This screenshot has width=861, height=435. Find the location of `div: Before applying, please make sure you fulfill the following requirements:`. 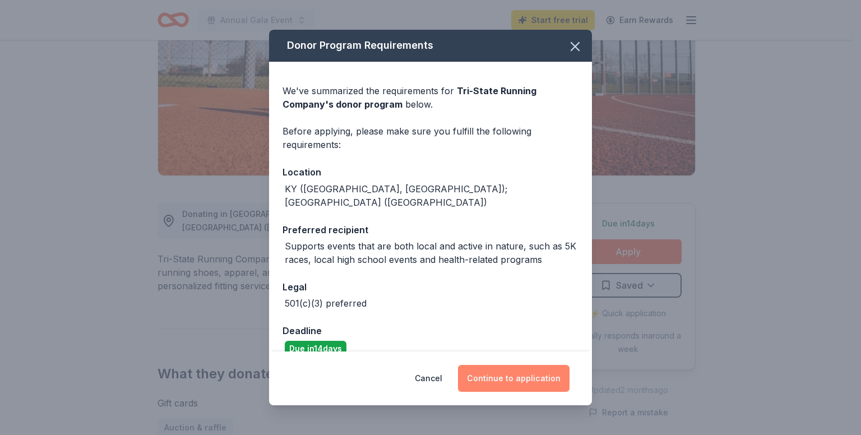

div: Before applying, please make sure you fulfill the following requirements: is located at coordinates (431, 138).